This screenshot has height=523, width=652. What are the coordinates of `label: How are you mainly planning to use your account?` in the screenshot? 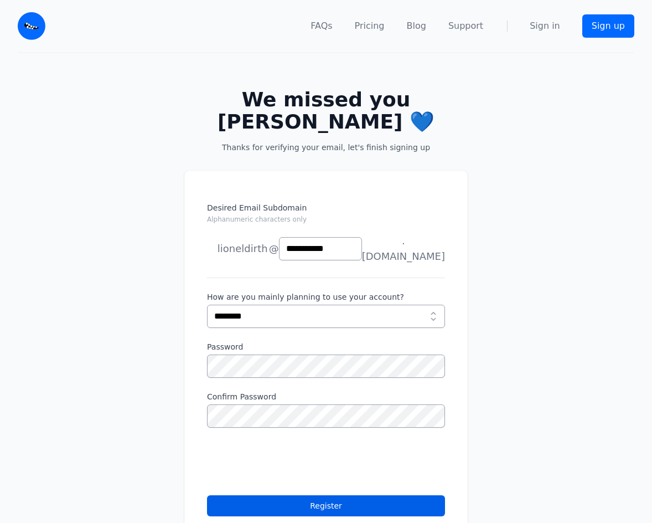 It's located at (326, 297).